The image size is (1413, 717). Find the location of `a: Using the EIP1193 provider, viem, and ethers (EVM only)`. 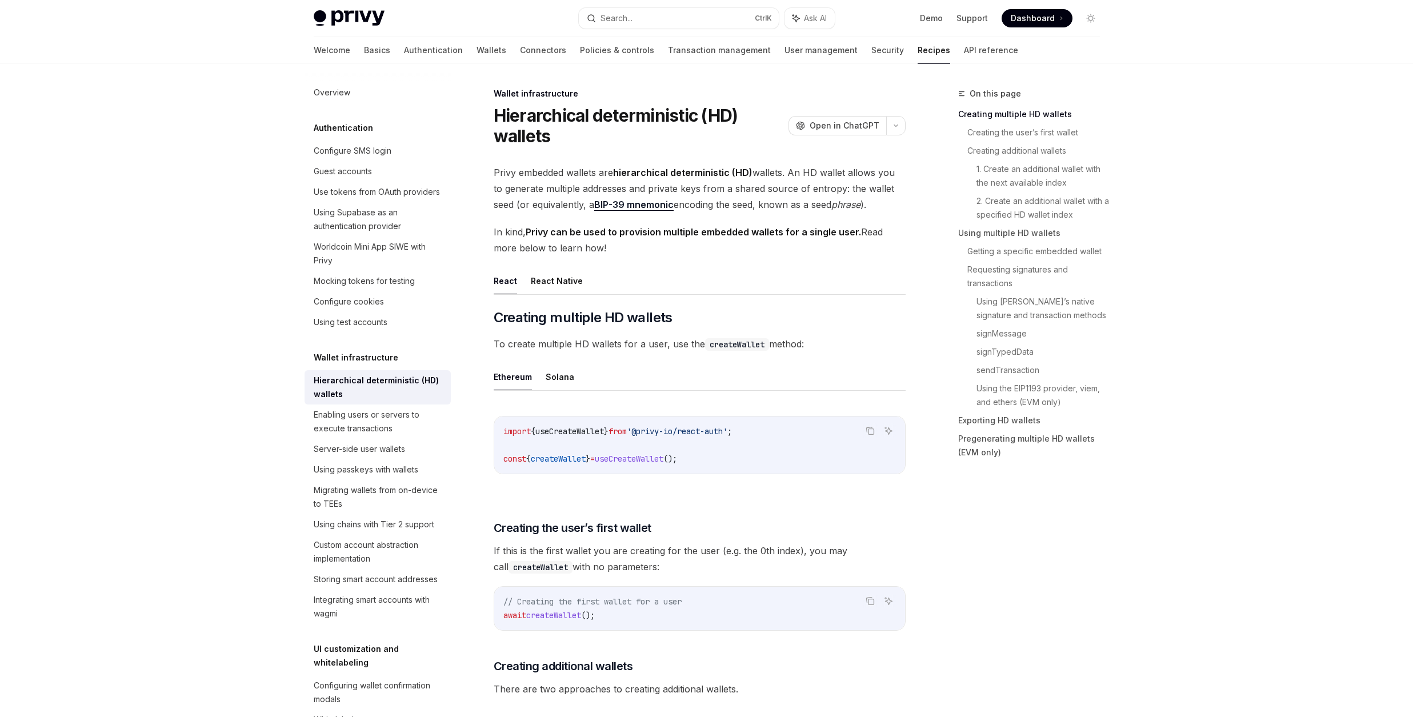

a: Using the EIP1193 provider, viem, and ethers (EVM only) is located at coordinates (1043, 395).